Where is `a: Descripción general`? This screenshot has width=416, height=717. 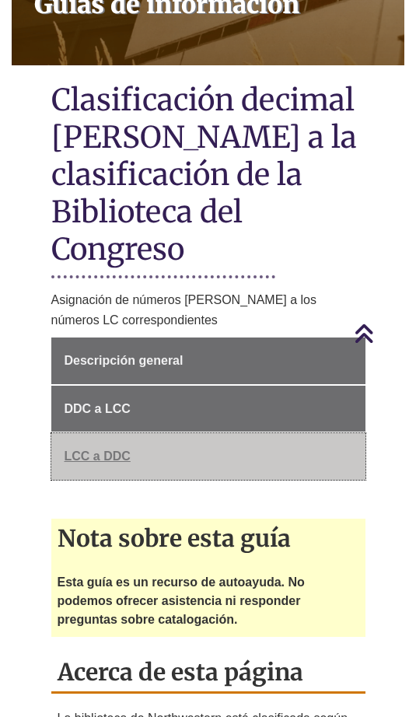
a: Descripción general is located at coordinates (208, 361).